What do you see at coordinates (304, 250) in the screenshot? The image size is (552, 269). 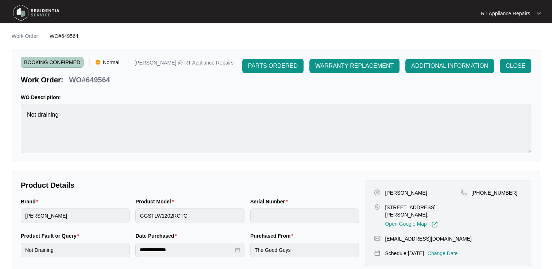 I see `input: Purchased From` at bounding box center [304, 250].